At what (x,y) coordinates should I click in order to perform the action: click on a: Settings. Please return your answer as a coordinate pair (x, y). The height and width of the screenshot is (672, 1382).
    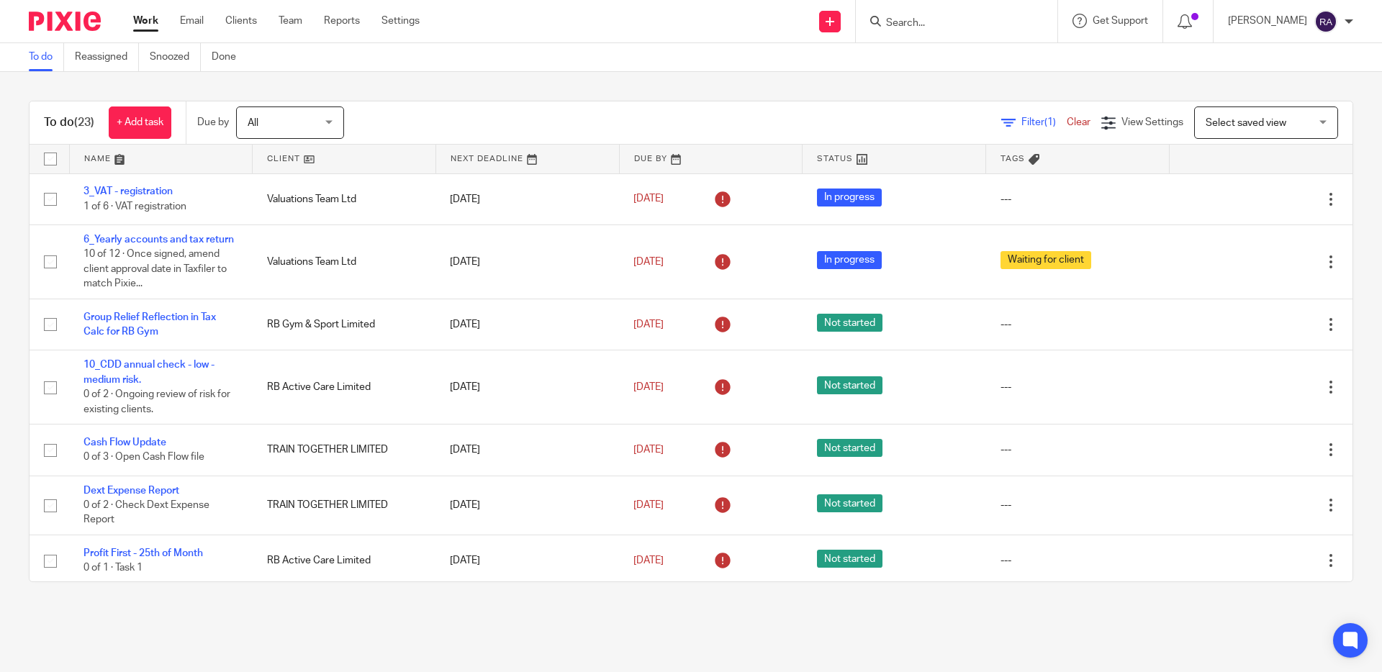
    Looking at the image, I should click on (400, 21).